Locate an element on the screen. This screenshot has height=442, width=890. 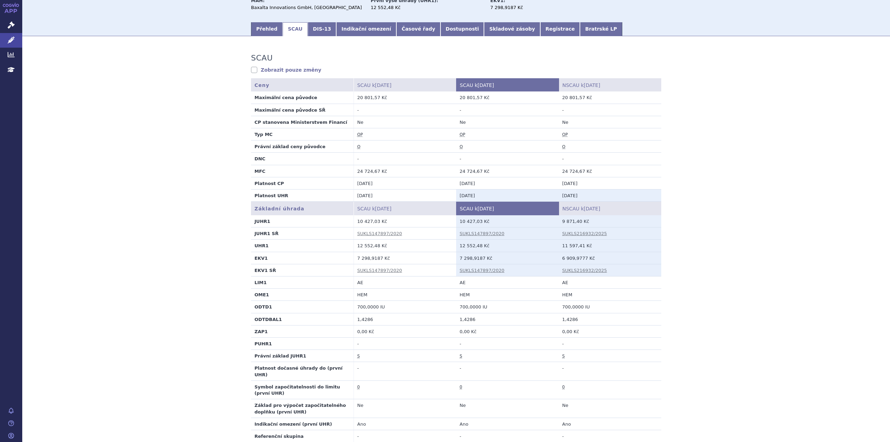
h3: SCAU is located at coordinates (262, 58).